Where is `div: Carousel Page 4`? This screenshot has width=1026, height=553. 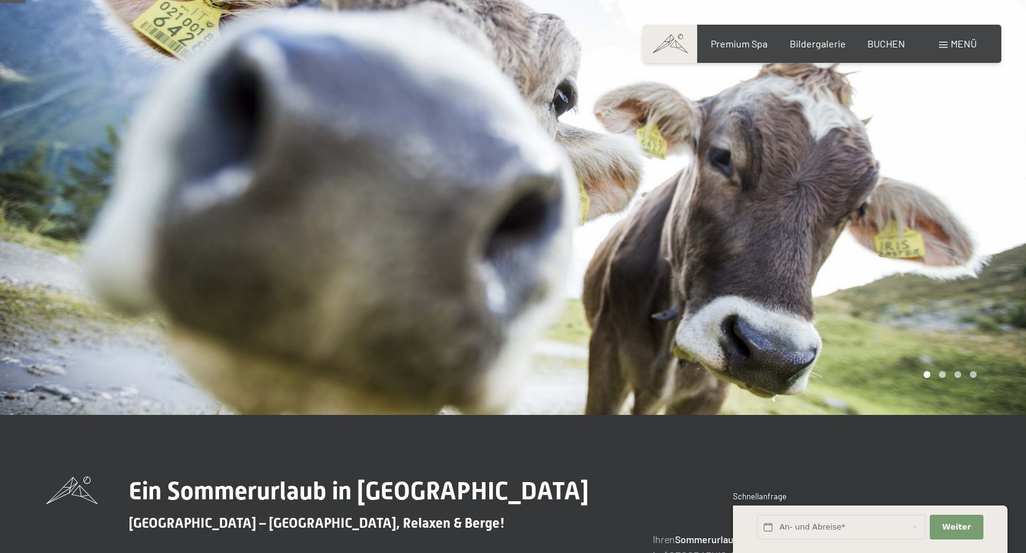 div: Carousel Page 4 is located at coordinates (973, 375).